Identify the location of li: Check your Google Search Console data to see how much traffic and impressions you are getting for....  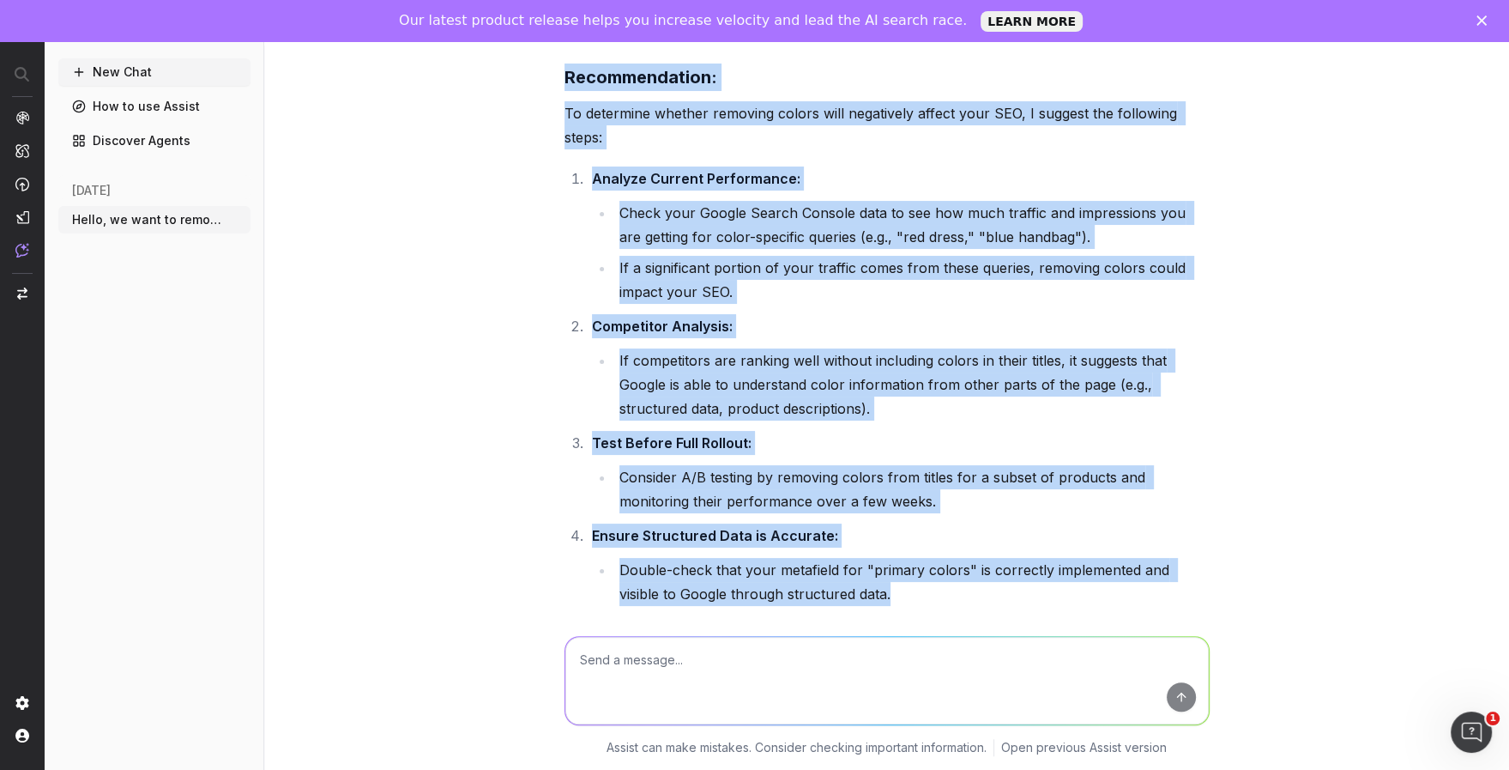
(912, 225).